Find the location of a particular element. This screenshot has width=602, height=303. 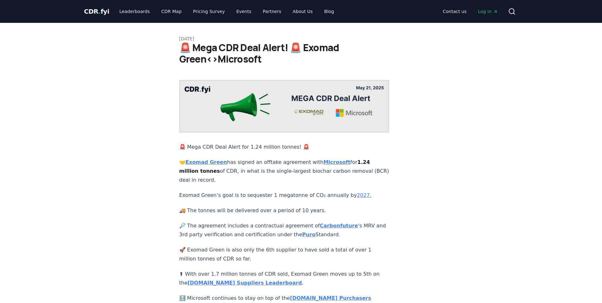

p: 🤝 has signed an offtake agreement with for of CDR, in what is the single-largest biochar carbon r... is located at coordinates (284, 171).